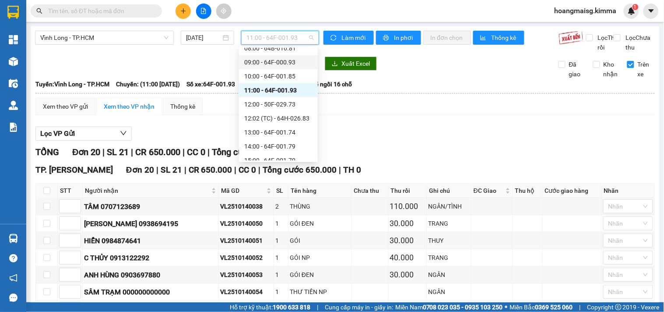 The height and width of the screenshot is (312, 664). I want to click on span: Lọc Thu rồi, so click(607, 42).